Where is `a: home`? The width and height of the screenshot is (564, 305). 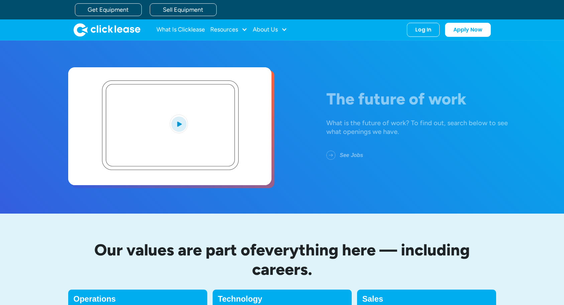 a: home is located at coordinates (107, 30).